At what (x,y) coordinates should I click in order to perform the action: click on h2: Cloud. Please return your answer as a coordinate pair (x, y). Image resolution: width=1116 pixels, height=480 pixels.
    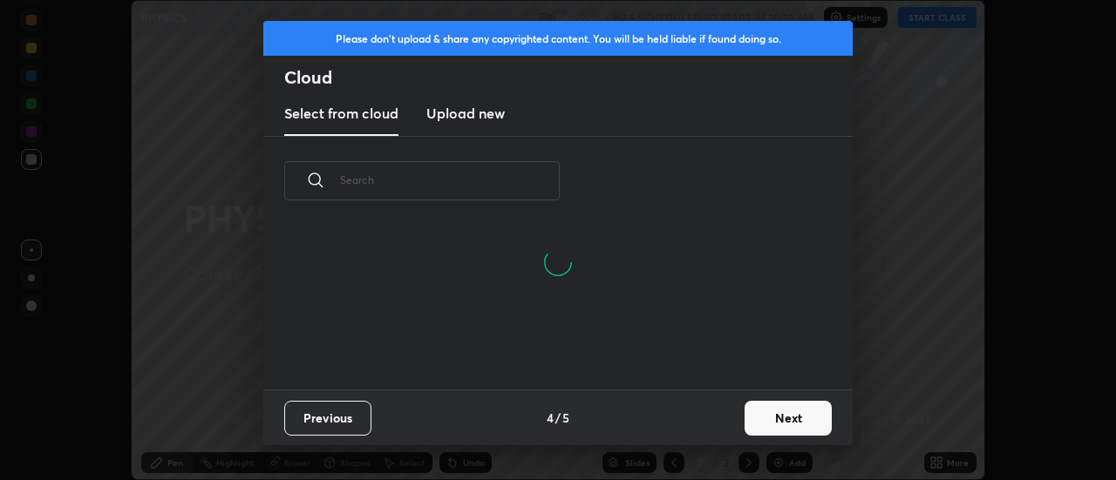
    Looking at the image, I should click on (568, 78).